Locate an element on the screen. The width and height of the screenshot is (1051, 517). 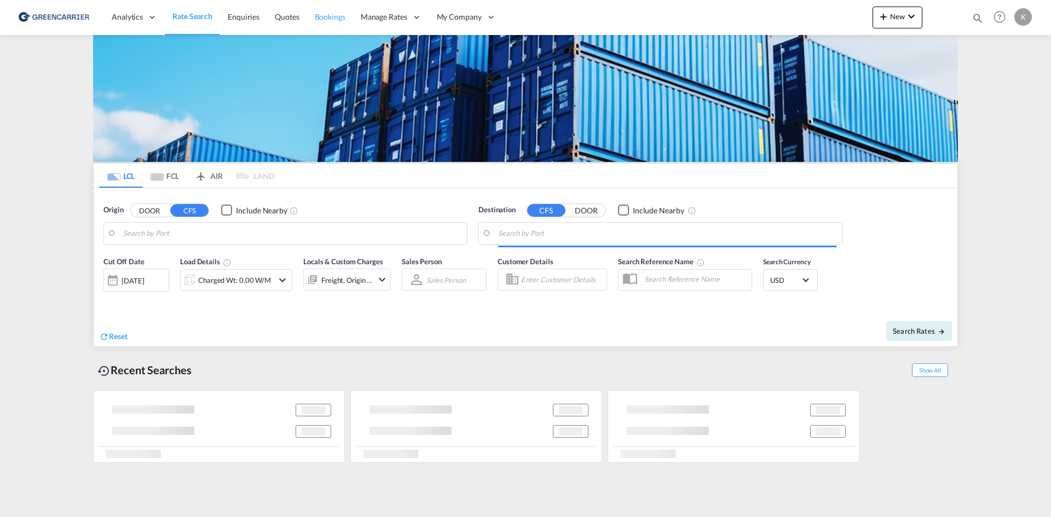
md-select: Sales Person is located at coordinates (446, 280).